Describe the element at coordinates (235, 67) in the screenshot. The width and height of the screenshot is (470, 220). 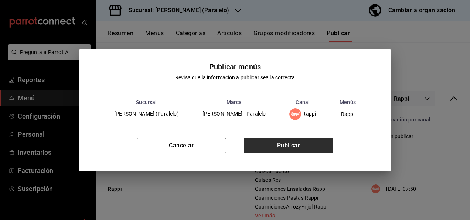
I see `div: Publicar menús` at that location.